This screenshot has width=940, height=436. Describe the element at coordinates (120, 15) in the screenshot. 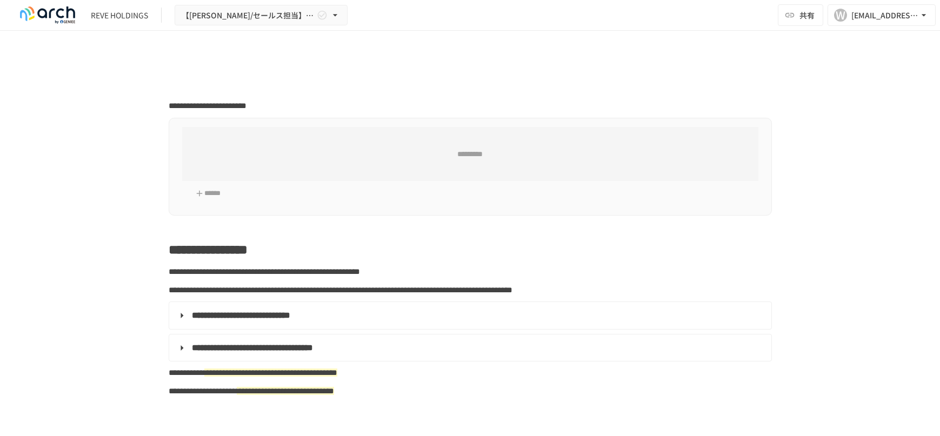

I see `div: REVE HOLDINGS` at that location.